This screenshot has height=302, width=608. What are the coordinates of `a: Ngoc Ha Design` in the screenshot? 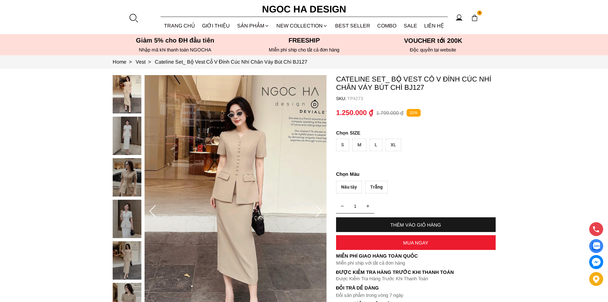 It's located at (304, 9).